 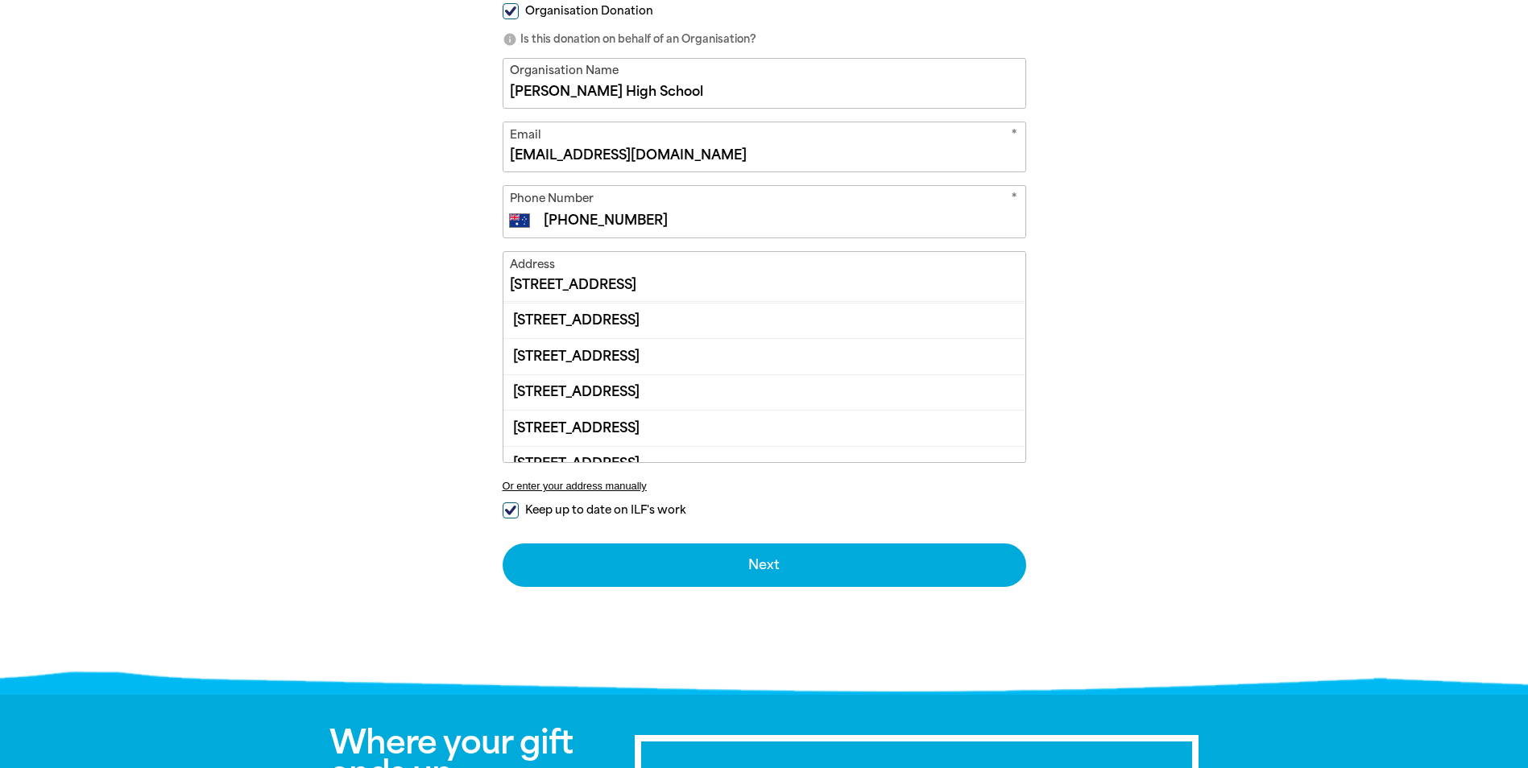 I want to click on button: Or enter your address manually, so click(x=764, y=486).